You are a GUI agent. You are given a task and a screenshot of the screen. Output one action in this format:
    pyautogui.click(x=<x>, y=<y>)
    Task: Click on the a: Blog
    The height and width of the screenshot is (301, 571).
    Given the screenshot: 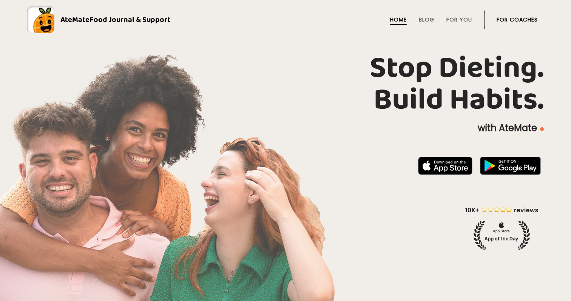 What is the action you would take?
    pyautogui.click(x=426, y=20)
    